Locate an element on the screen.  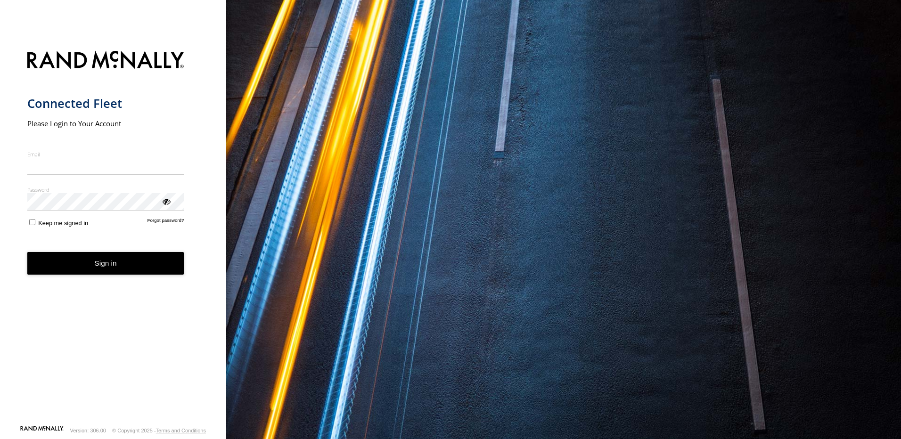
h2: Please Login to Your Account is located at coordinates (106, 123).